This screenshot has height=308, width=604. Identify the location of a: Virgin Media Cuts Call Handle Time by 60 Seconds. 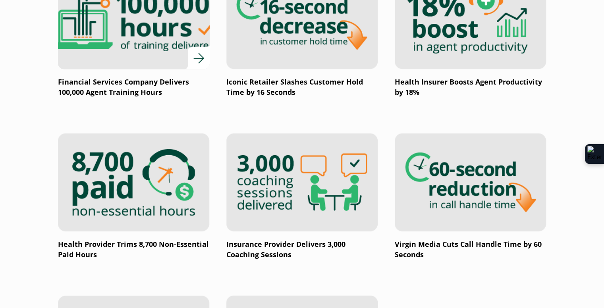
(471, 197).